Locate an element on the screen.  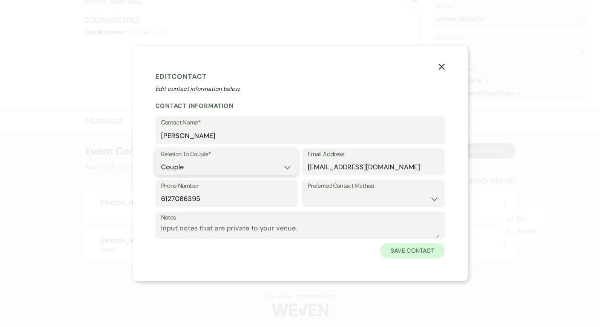
label: Email Address is located at coordinates (373, 154).